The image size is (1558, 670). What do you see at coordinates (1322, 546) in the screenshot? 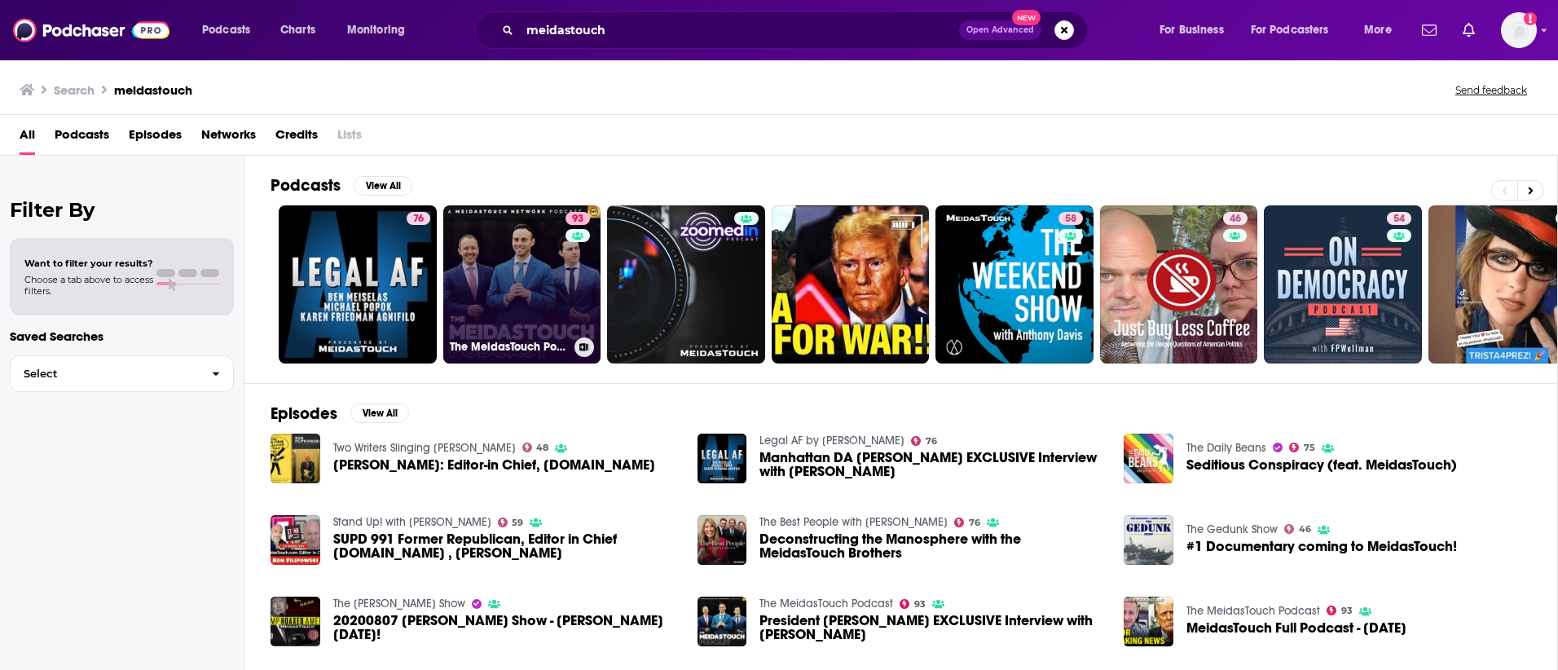
I see `span: #1 Documentary coming to MeidasTouch!` at bounding box center [1322, 546].